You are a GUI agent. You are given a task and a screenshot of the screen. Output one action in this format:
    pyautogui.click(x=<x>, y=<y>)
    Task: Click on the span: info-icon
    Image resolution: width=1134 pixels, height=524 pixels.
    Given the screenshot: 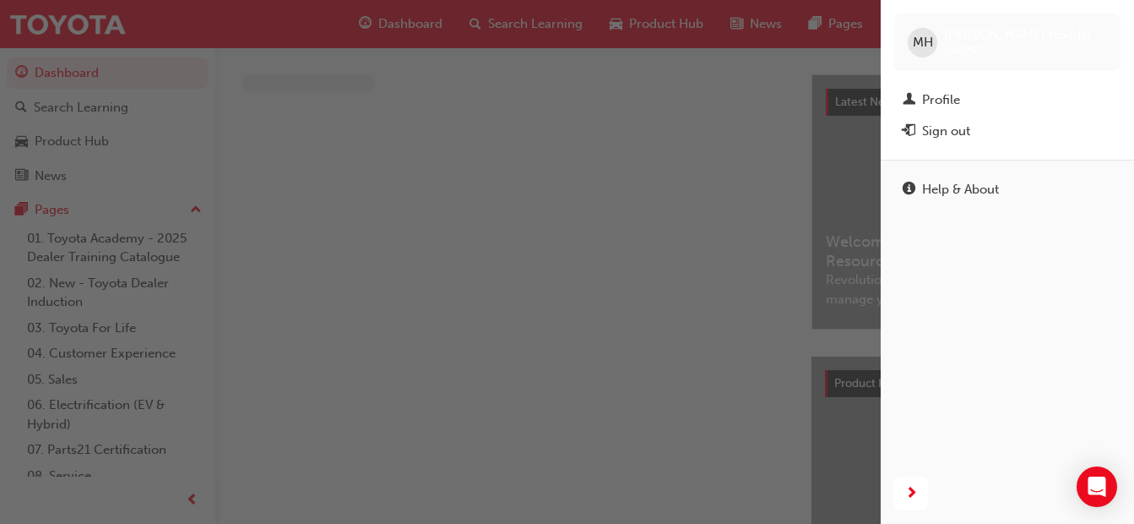 What is the action you would take?
    pyautogui.click(x=909, y=190)
    